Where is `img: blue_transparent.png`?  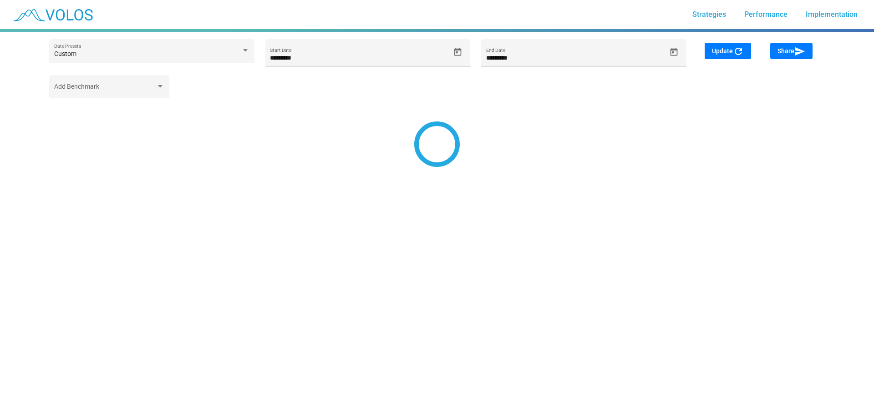 img: blue_transparent.png is located at coordinates (52, 15).